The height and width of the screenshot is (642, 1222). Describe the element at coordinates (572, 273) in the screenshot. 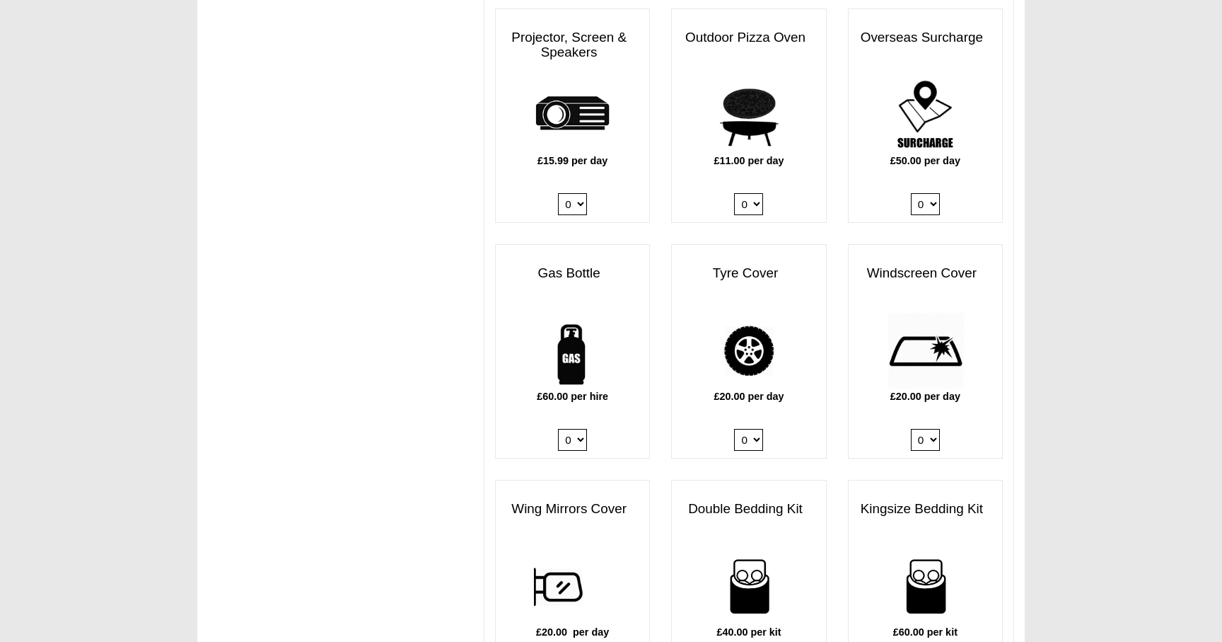

I see `h3: Gas Bottle` at that location.